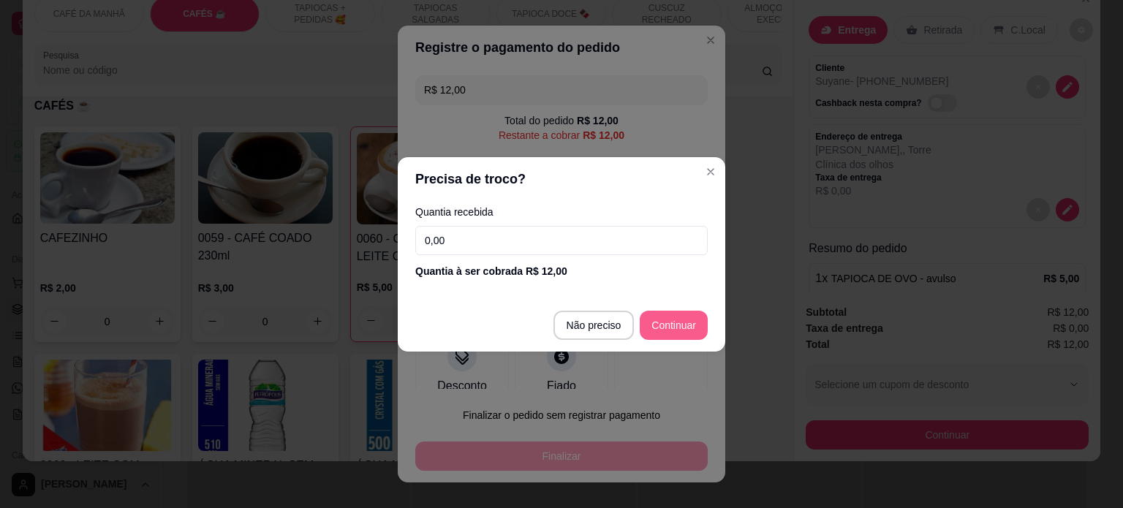 This screenshot has height=508, width=1123. Describe the element at coordinates (594, 325) in the screenshot. I see `button: Não preciso` at that location.